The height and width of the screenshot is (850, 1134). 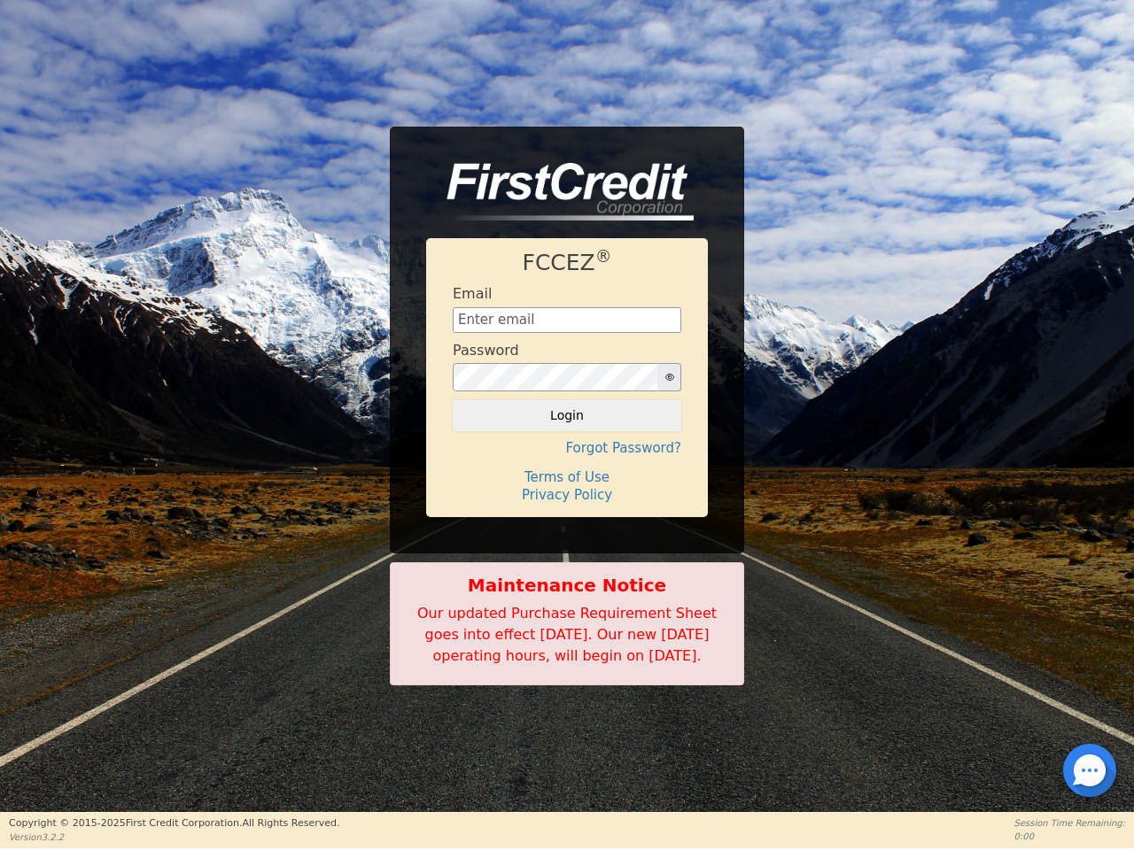 I want to click on h1: FCCEZ, so click(x=567, y=263).